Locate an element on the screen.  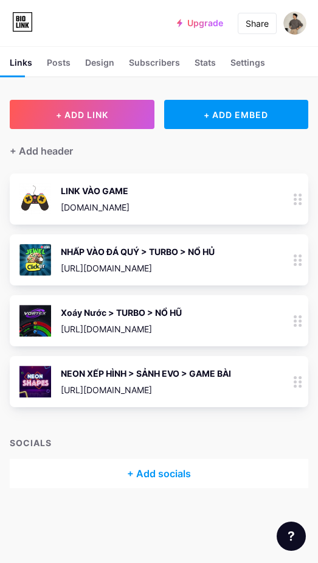
div: Links is located at coordinates (21, 66).